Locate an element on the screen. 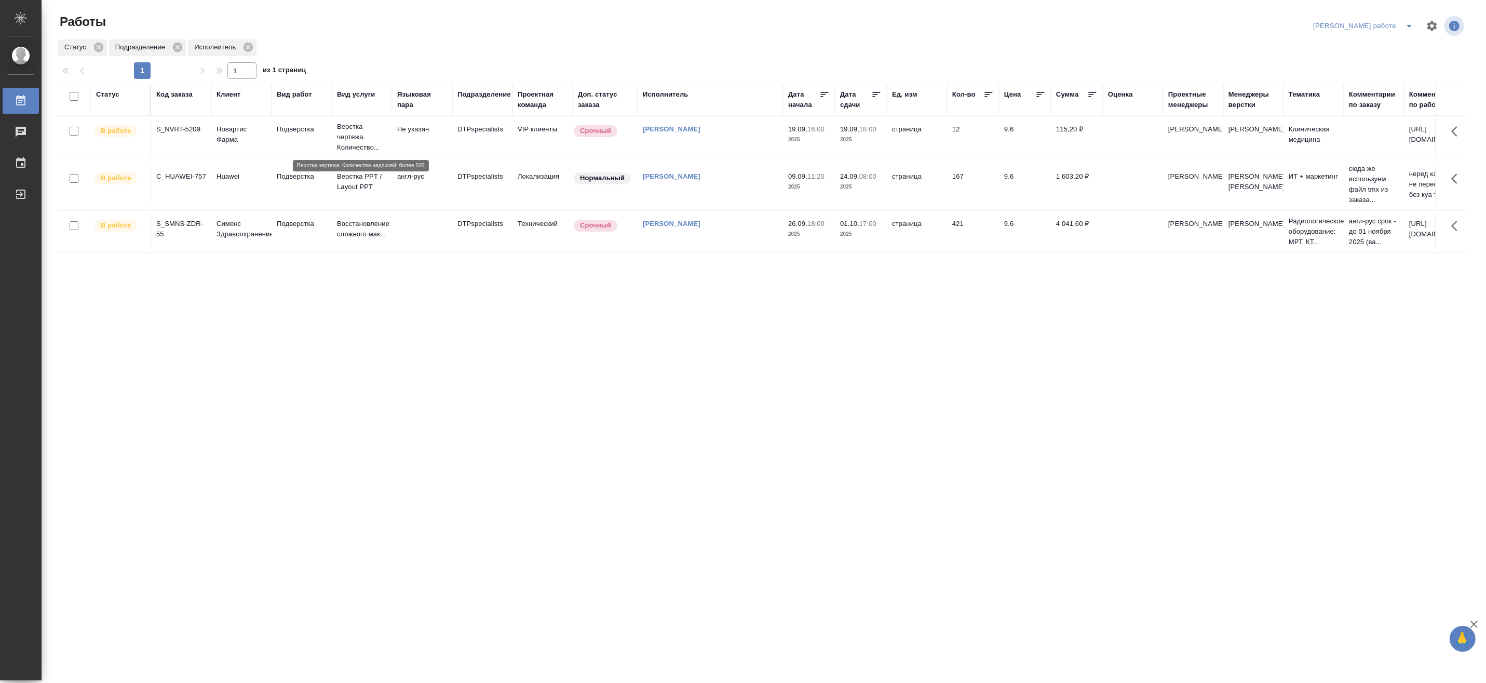 The width and height of the screenshot is (1486, 683). td: DTPspecialists is located at coordinates (482, 232).